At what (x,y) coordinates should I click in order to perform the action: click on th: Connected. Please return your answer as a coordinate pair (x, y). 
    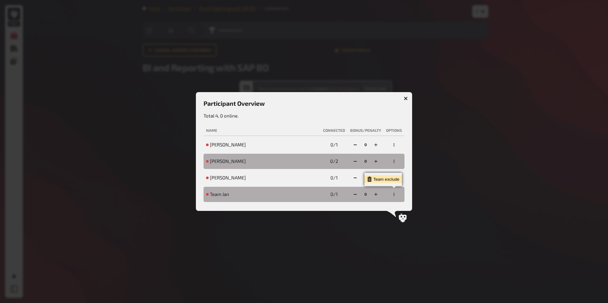
    Looking at the image, I should click on (334, 131).